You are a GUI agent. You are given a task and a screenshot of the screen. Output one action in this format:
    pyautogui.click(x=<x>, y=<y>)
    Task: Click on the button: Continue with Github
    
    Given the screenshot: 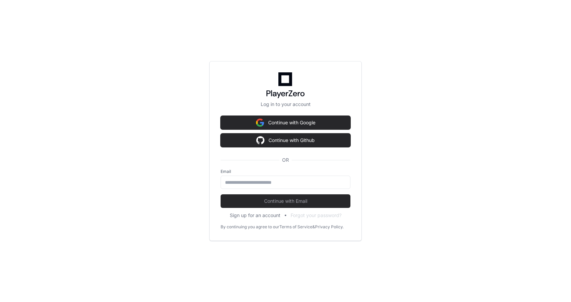 What is the action you would take?
    pyautogui.click(x=286, y=140)
    